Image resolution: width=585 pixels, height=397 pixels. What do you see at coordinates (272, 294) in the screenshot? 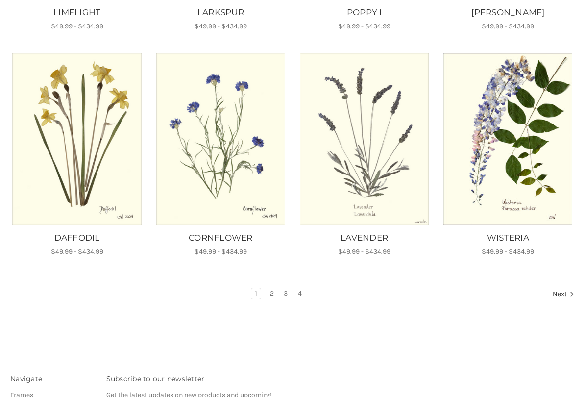
I see `a: Page 2 of 4` at bounding box center [272, 294].